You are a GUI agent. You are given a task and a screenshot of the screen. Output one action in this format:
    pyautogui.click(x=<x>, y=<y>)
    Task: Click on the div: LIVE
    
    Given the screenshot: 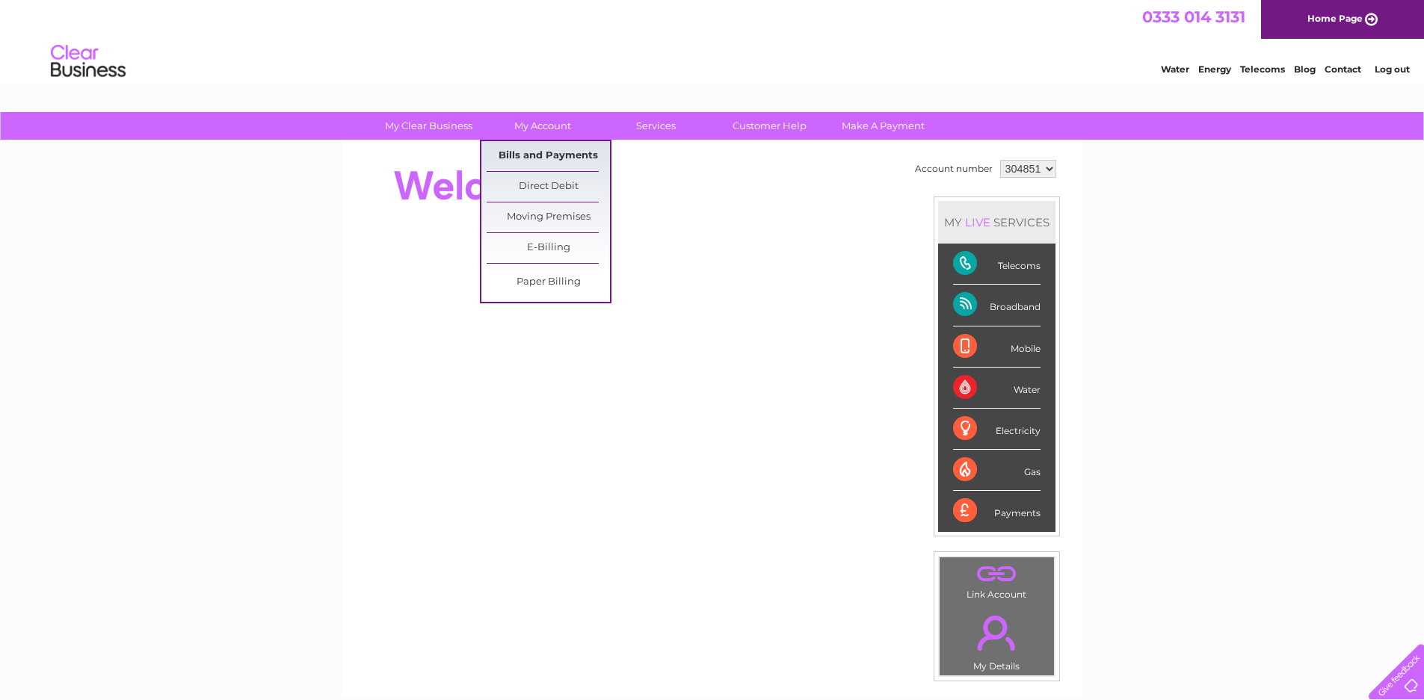 What is the action you would take?
    pyautogui.click(x=977, y=222)
    